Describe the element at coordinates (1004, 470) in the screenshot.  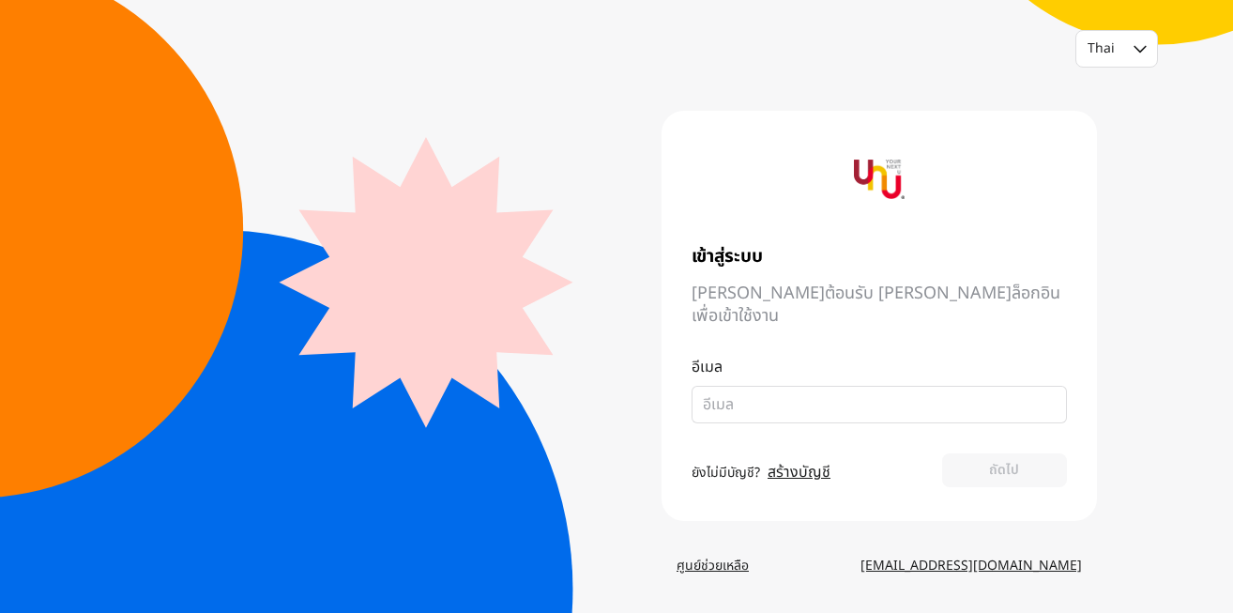
I see `button: ถัดไป` at that location.